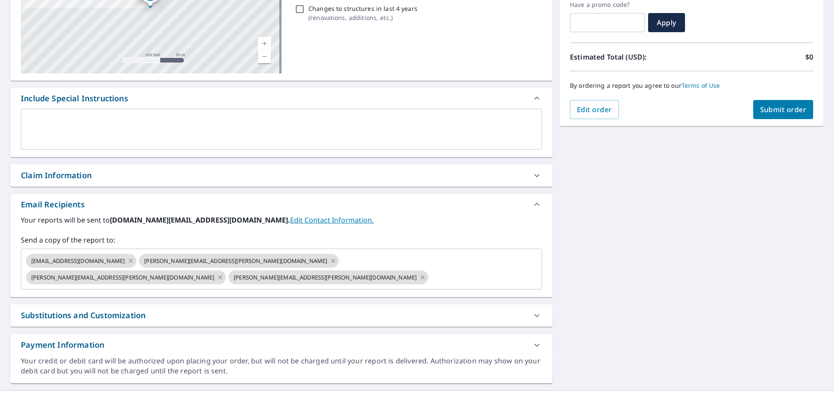  What do you see at coordinates (281, 240) in the screenshot?
I see `label: Send a copy of the report to:` at bounding box center [281, 240].